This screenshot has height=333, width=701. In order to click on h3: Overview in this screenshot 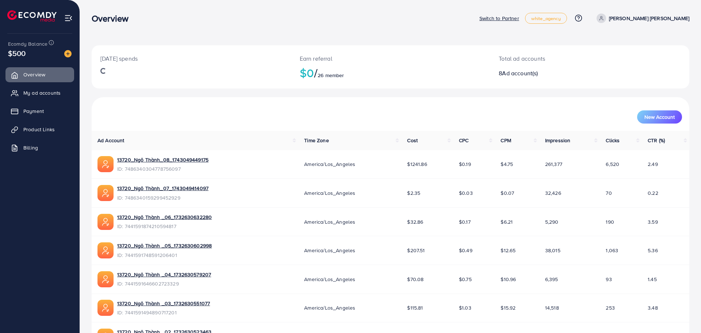, I will do `click(113, 18)`.